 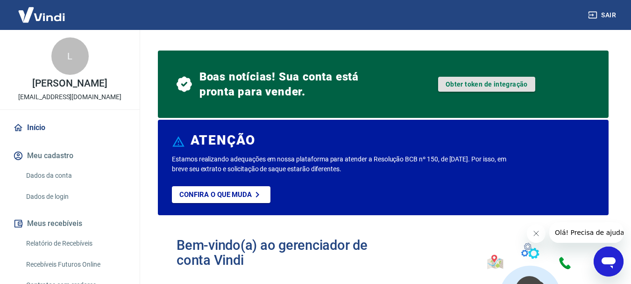 What do you see at coordinates (223, 140) in the screenshot?
I see `h6: ATENÇÃO` at bounding box center [223, 140].